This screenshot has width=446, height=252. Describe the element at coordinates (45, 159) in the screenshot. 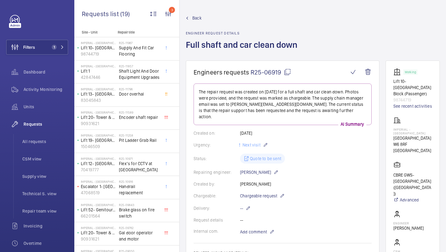

I see `span: CSM view` at that location.